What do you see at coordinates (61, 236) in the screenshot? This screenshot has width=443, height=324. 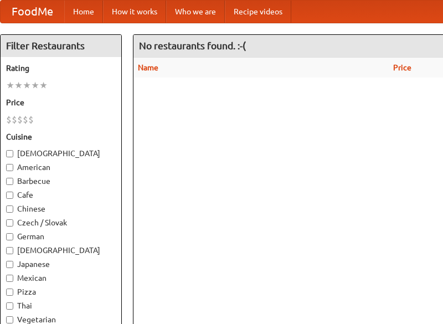 I see `label: German` at bounding box center [61, 236].